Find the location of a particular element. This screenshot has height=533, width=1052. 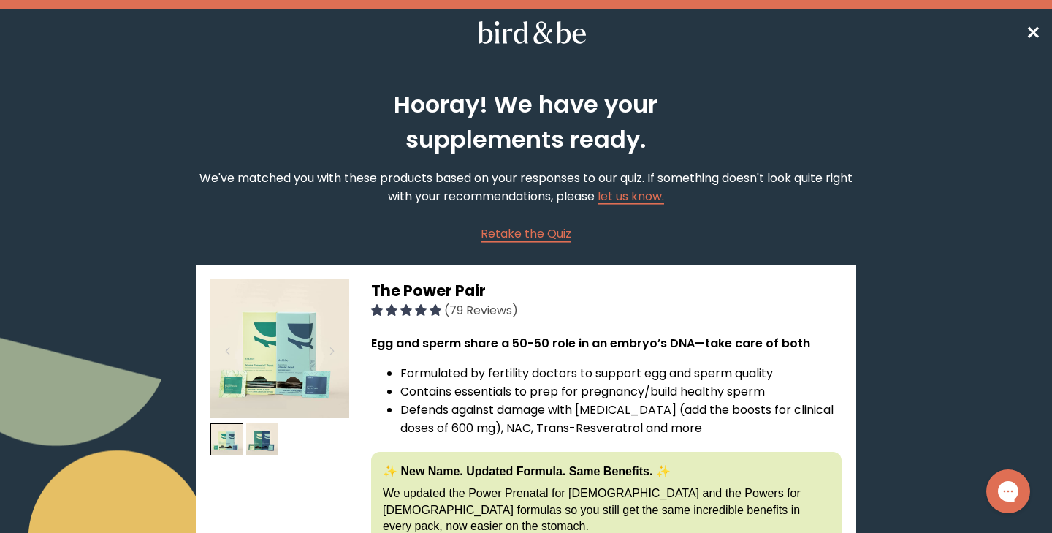

strong: ✨ New Name. Updated Formula. Same Benefits. ✨ is located at coordinates (527, 470).